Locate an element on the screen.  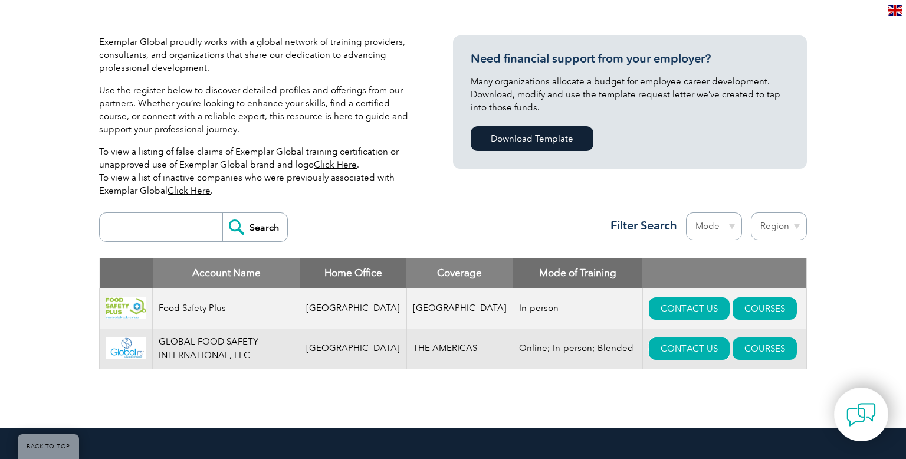
h3: Filter Search is located at coordinates (640, 225).